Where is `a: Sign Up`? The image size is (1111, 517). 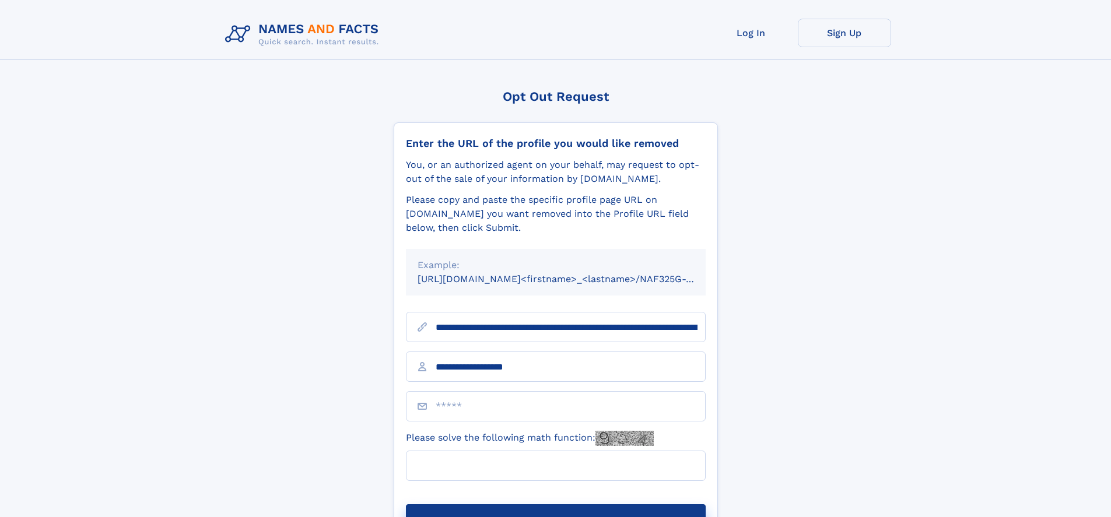 a: Sign Up is located at coordinates (845, 33).